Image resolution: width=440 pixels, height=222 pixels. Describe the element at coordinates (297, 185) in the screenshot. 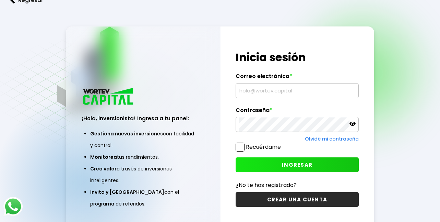

I see `p: ¿No te has registrado?` at that location.